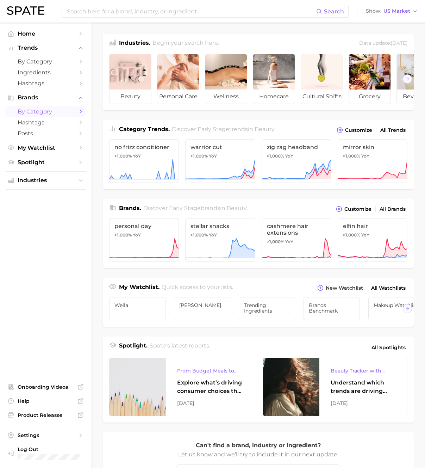 Image resolution: width=425 pixels, height=468 pixels. Describe the element at coordinates (26, 11) in the screenshot. I see `img: SPATE` at that location.